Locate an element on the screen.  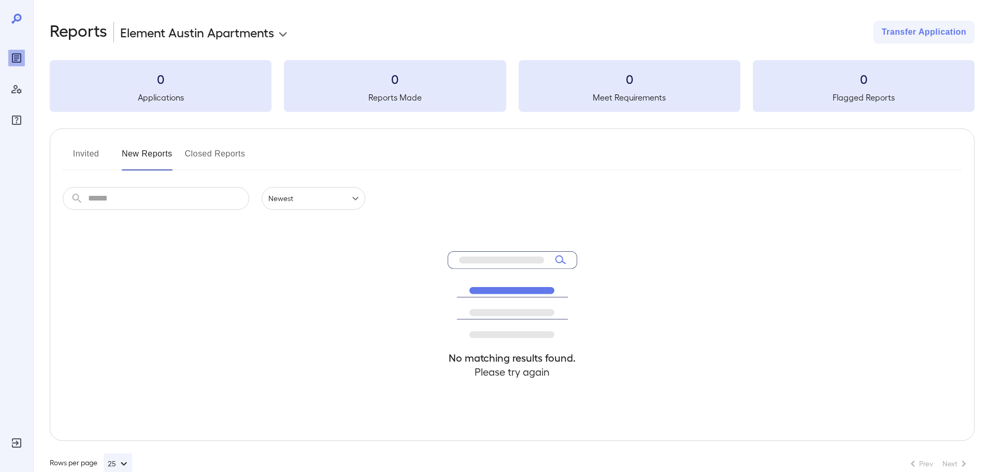
nav: pagination navigation is located at coordinates (938, 464).